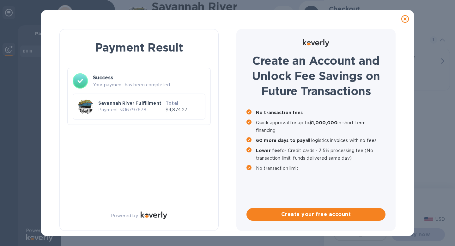  I want to click on h1: Payment Result, so click(139, 47).